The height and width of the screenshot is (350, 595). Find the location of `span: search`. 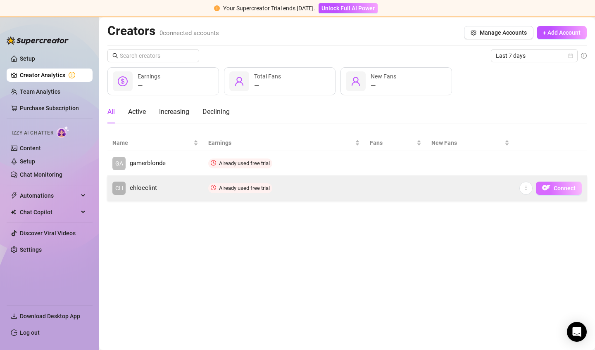

span: search is located at coordinates (115, 56).